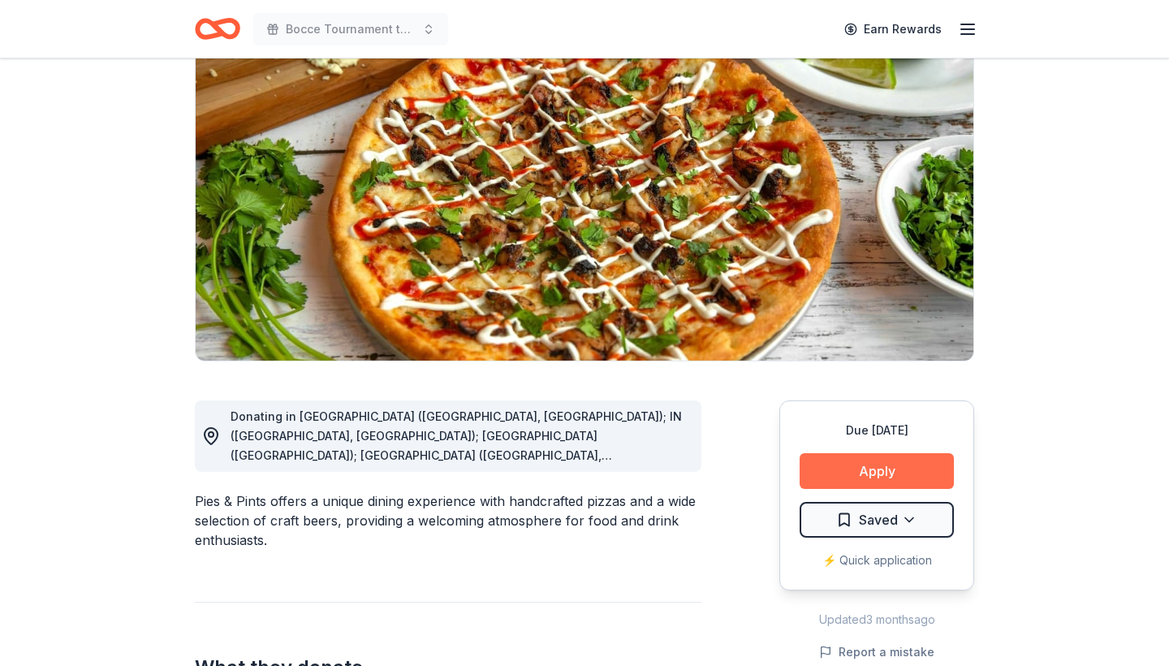 The height and width of the screenshot is (666, 1169). I want to click on a: Earn Rewards, so click(893, 29).